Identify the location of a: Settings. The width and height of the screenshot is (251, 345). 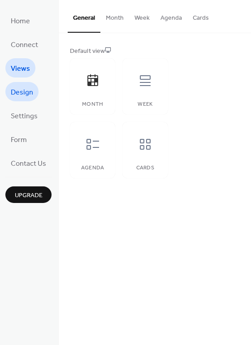
(24, 115).